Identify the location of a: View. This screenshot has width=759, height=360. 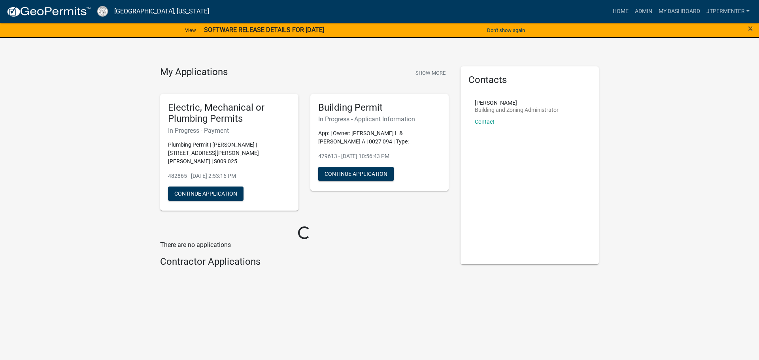
(191, 30).